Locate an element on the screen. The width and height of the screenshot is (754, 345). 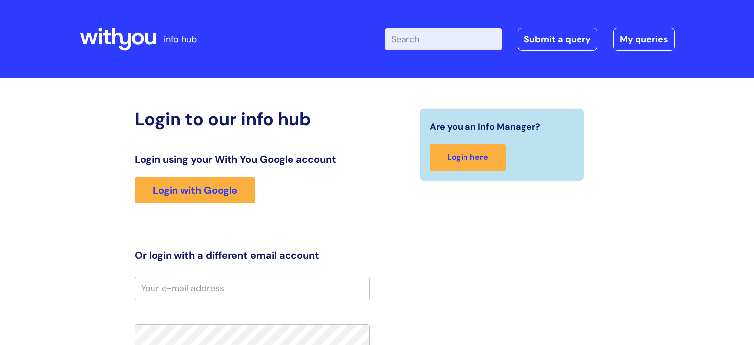
p: info hub is located at coordinates (180, 39).